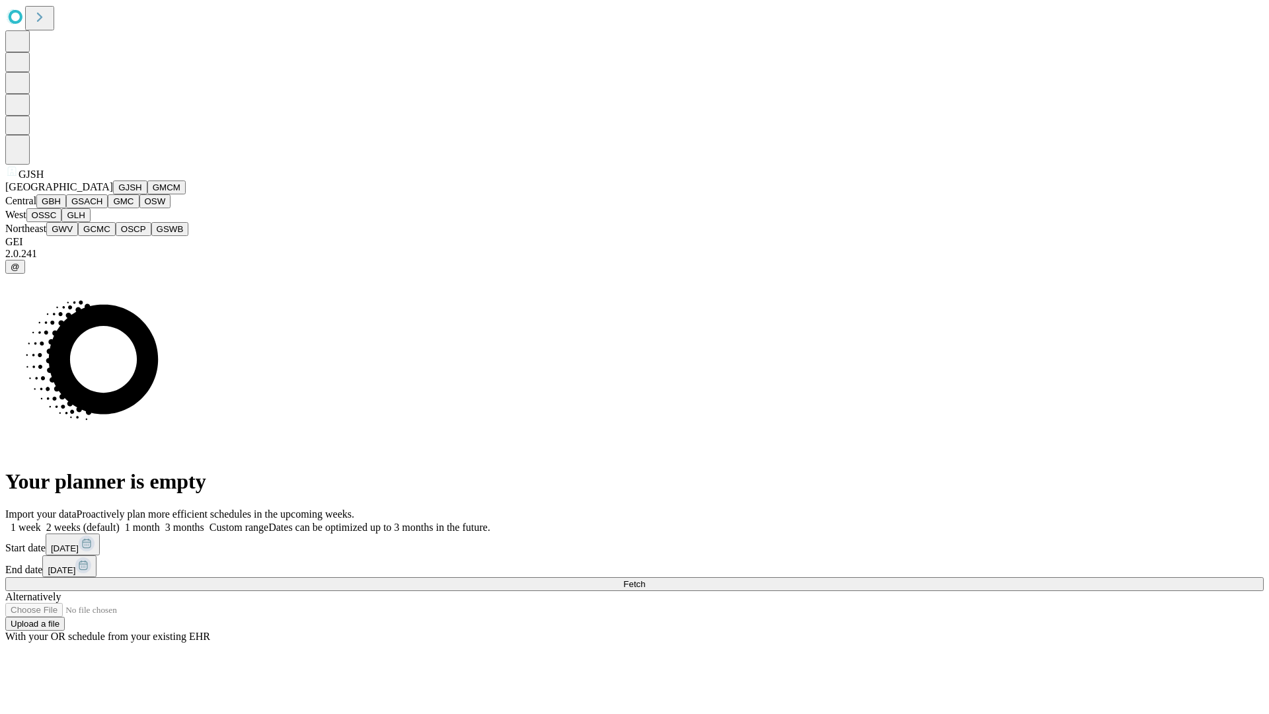 This screenshot has width=1269, height=714. I want to click on span: GJSH, so click(31, 174).